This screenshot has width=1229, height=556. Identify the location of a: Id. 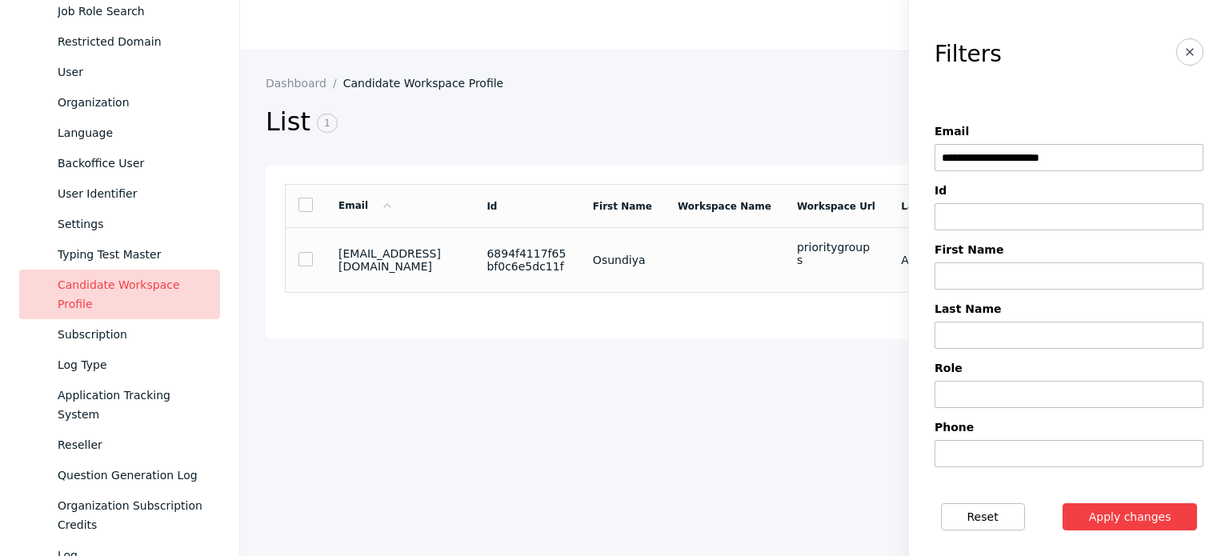
(491, 206).